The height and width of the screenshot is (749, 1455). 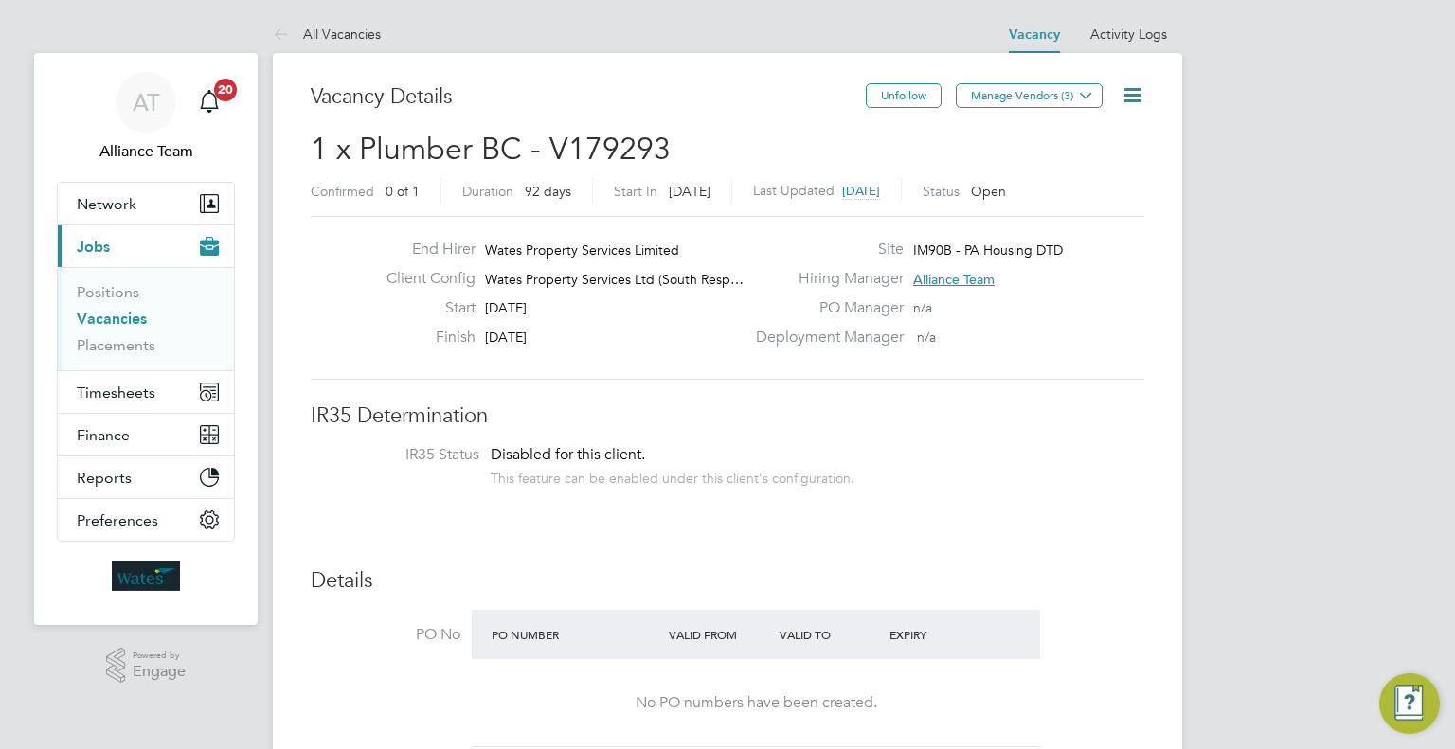 I want to click on div: Valid From, so click(x=719, y=635).